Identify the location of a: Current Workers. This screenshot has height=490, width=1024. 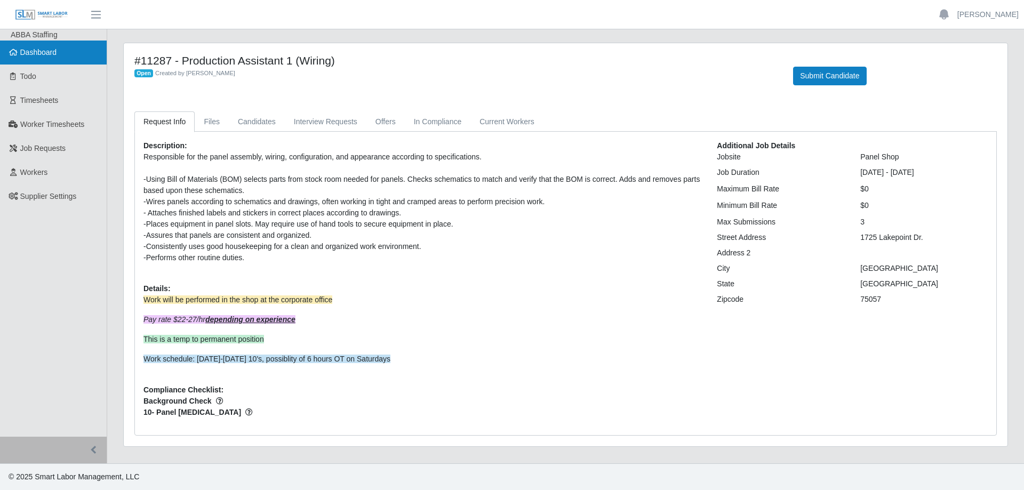
(506, 122).